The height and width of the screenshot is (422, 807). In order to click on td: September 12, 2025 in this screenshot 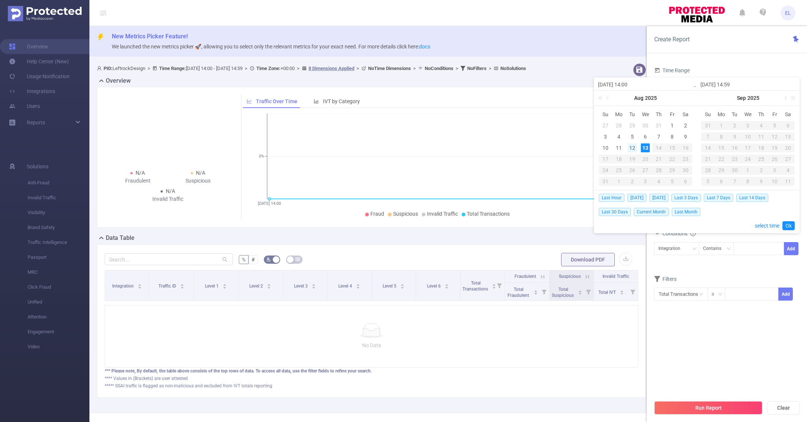, I will do `click(775, 137)`.